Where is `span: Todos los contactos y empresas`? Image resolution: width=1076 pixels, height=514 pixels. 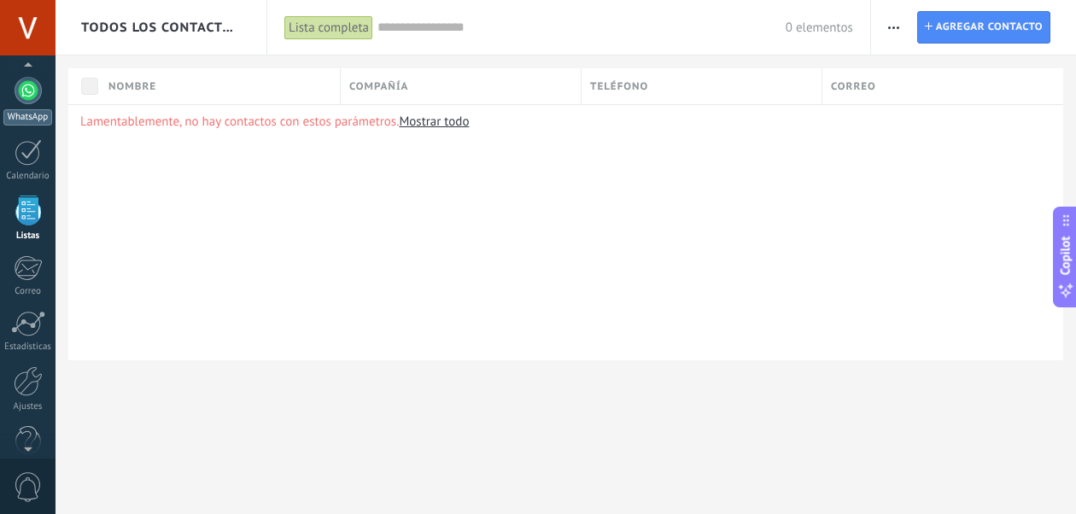 span: Todos los contactos y empresas is located at coordinates (161, 27).